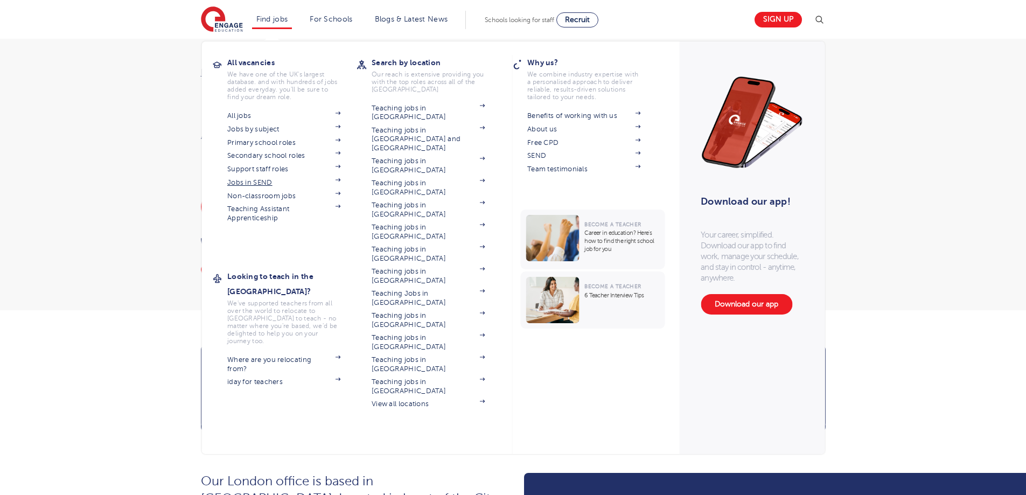 Image resolution: width=1026 pixels, height=495 pixels. Describe the element at coordinates (213, 73) in the screenshot. I see `a: Home` at that location.